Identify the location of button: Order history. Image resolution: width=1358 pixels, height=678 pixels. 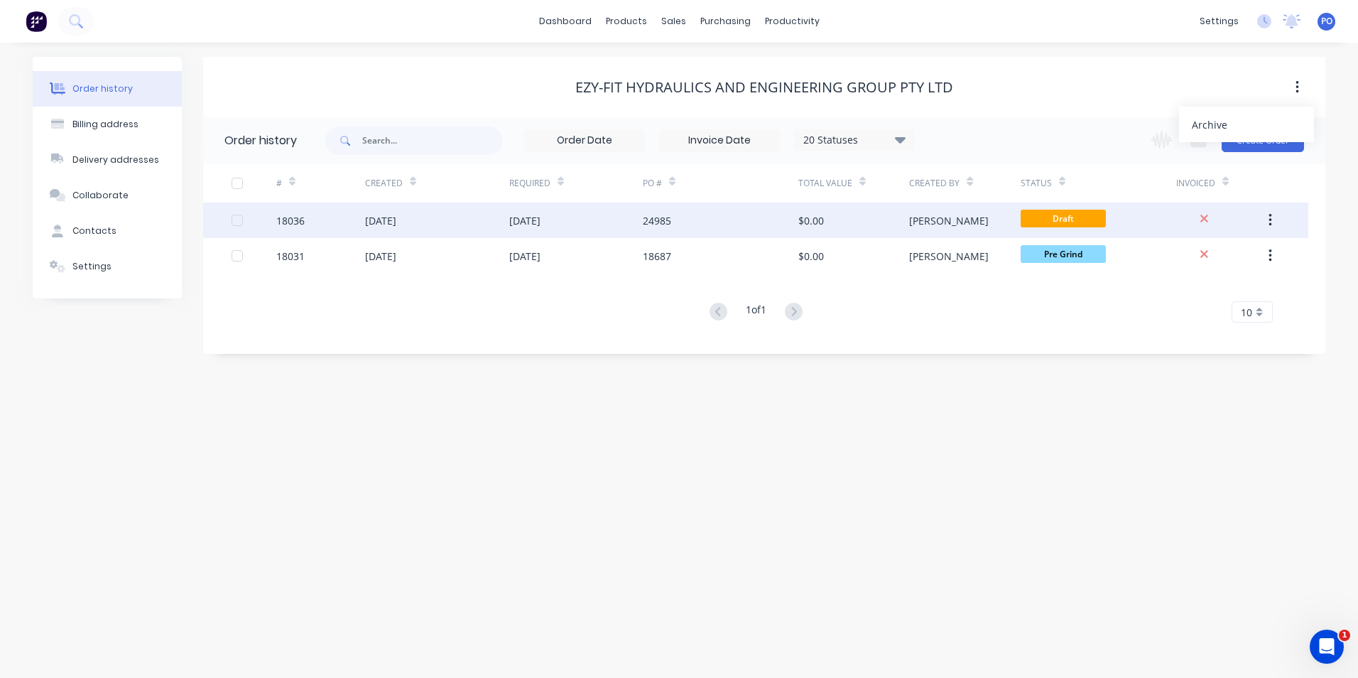
(107, 89).